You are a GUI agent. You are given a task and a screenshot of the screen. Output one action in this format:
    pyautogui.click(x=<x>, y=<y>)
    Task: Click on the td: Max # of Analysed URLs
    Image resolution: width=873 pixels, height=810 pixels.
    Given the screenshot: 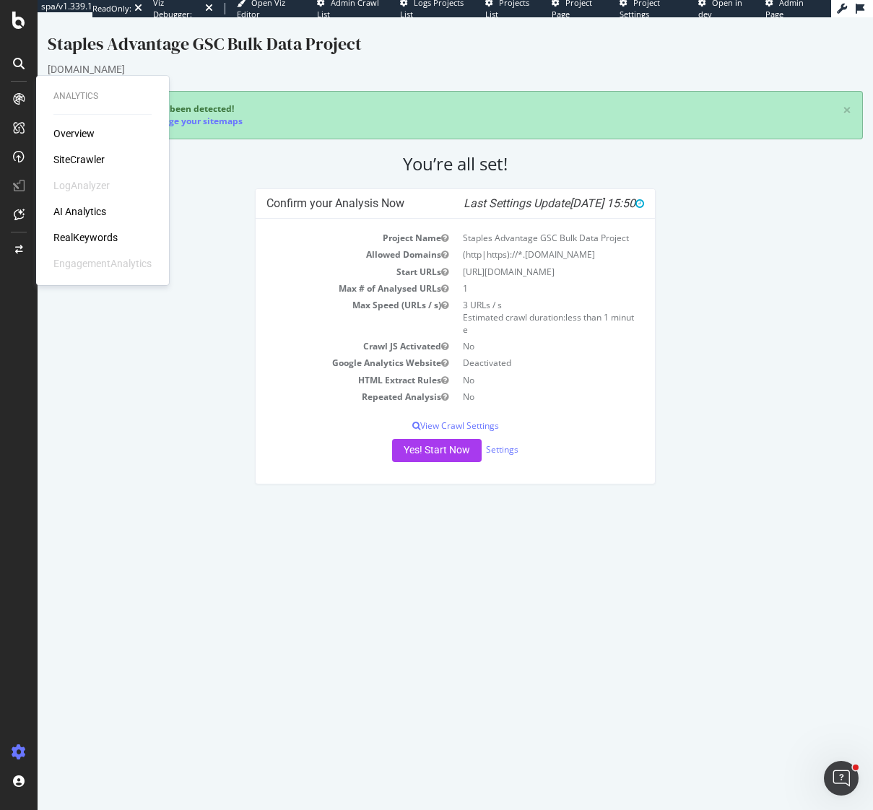 What is the action you would take?
    pyautogui.click(x=323, y=271)
    